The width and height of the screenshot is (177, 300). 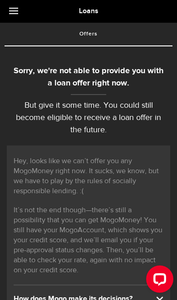 I want to click on a: Offers, so click(x=89, y=34).